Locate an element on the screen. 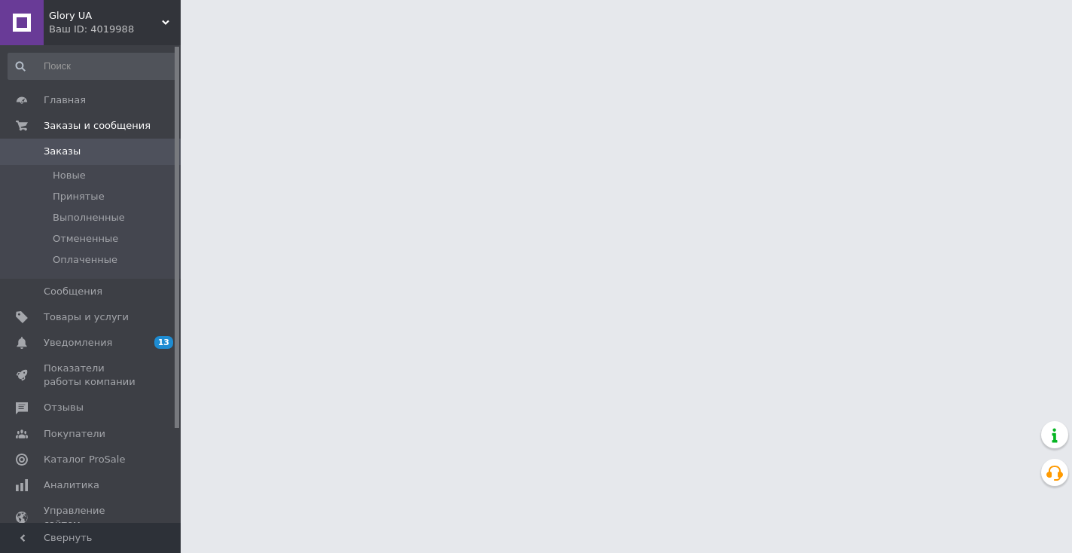 The width and height of the screenshot is (1072, 553). span: Оплаченные is located at coordinates (85, 260).